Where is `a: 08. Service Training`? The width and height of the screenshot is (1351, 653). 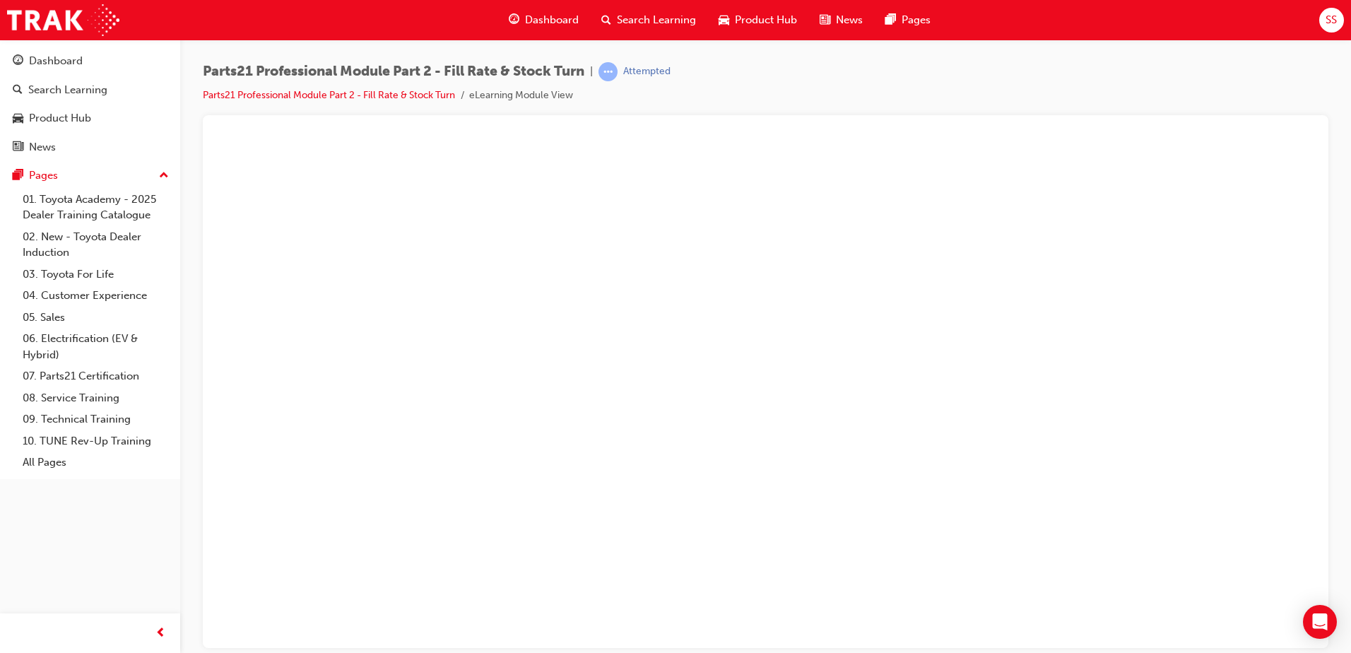
a: 08. Service Training is located at coordinates (95, 398).